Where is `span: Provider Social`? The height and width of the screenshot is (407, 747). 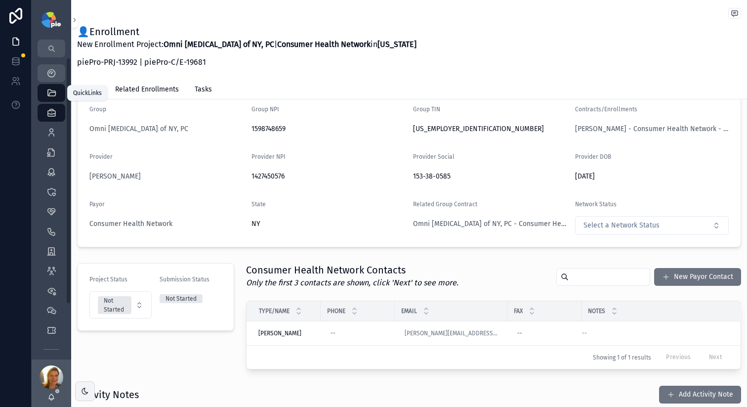
span: Provider Social is located at coordinates (434, 157).